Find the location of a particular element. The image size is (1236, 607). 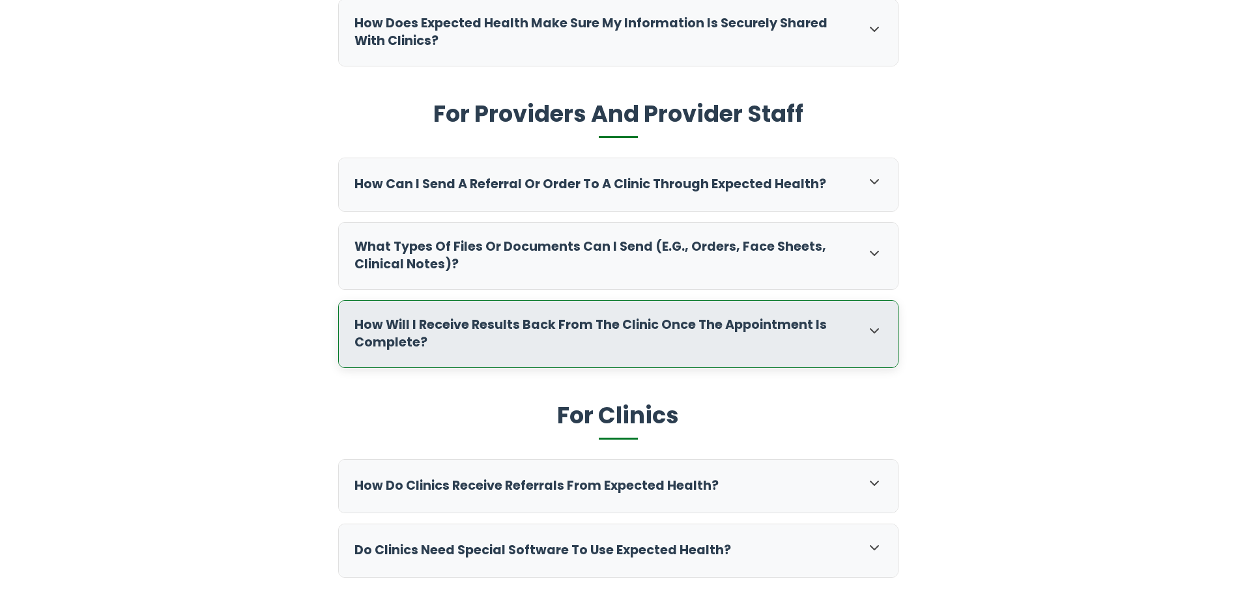

h3: How does Expected Health make sure my information is securely shared with clinics? is located at coordinates (604, 33).